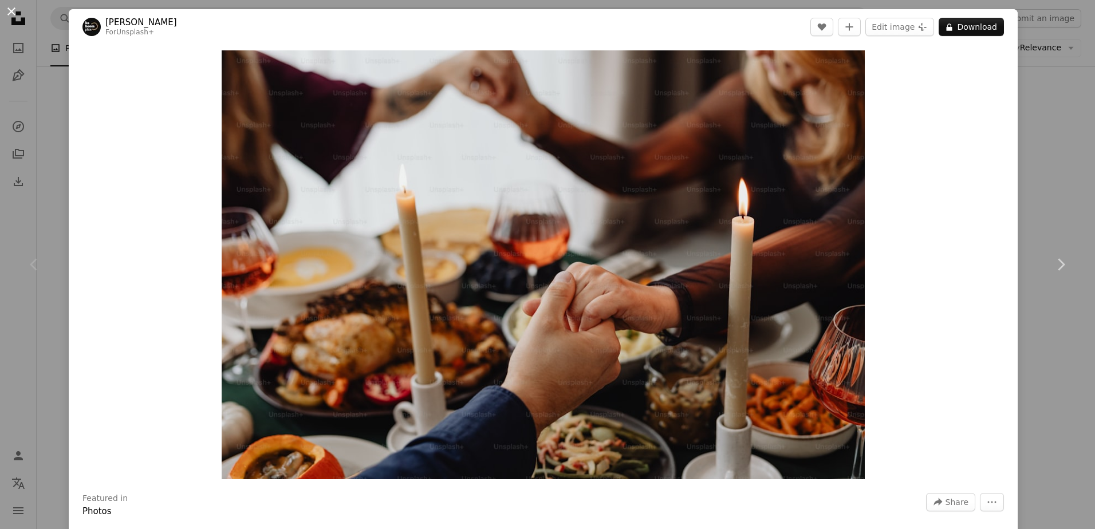 The height and width of the screenshot is (529, 1095). What do you see at coordinates (543, 264) in the screenshot?
I see `button: Zoom in on this image` at bounding box center [543, 264].